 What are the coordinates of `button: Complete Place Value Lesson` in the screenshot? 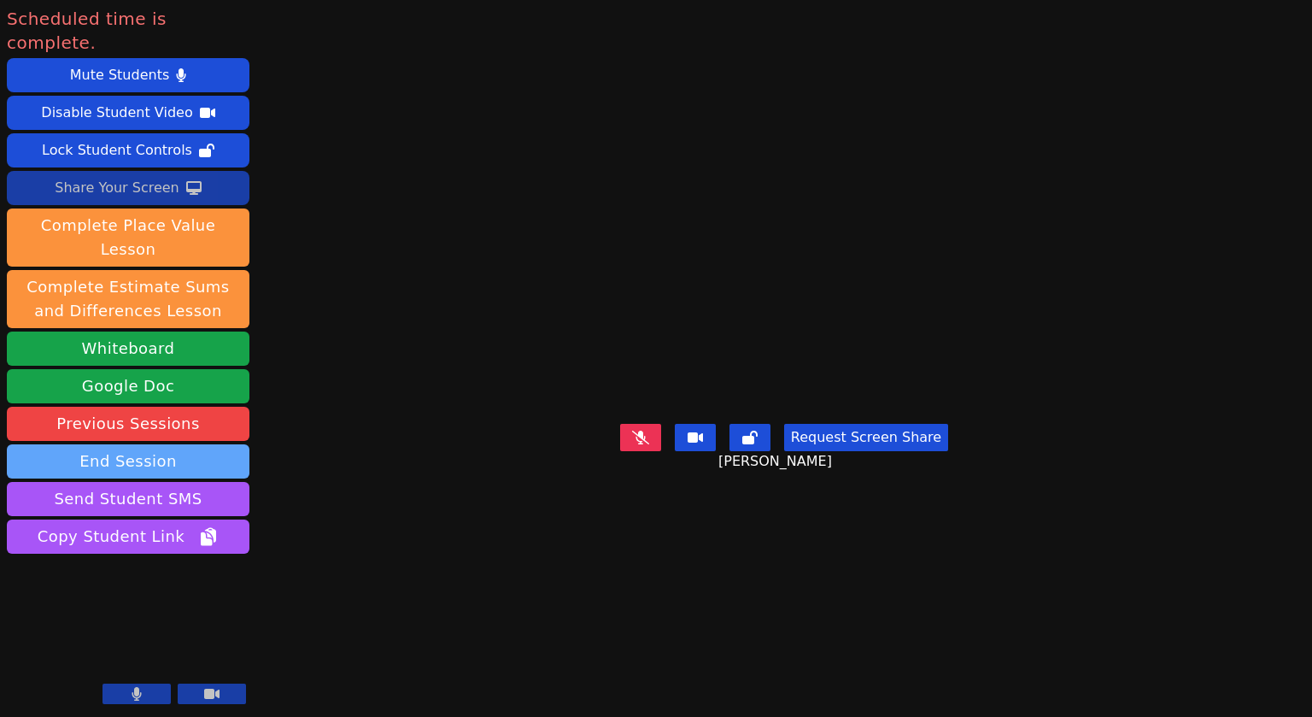 It's located at (128, 237).